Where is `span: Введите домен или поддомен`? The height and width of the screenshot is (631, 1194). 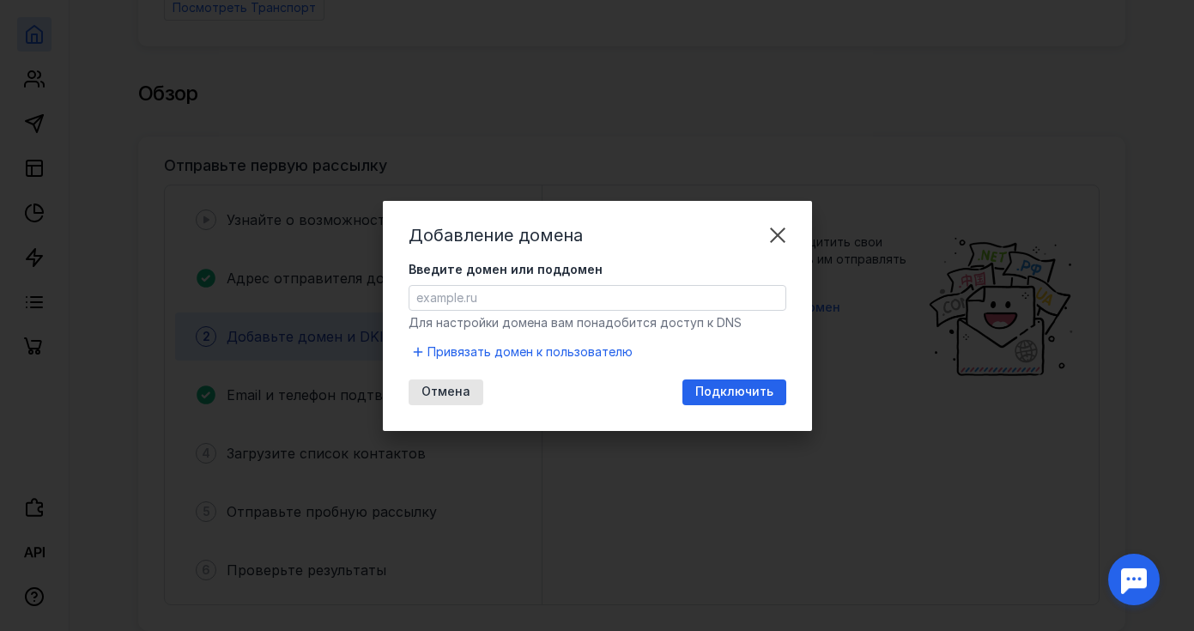
span: Введите домен или поддомен is located at coordinates (506, 269).